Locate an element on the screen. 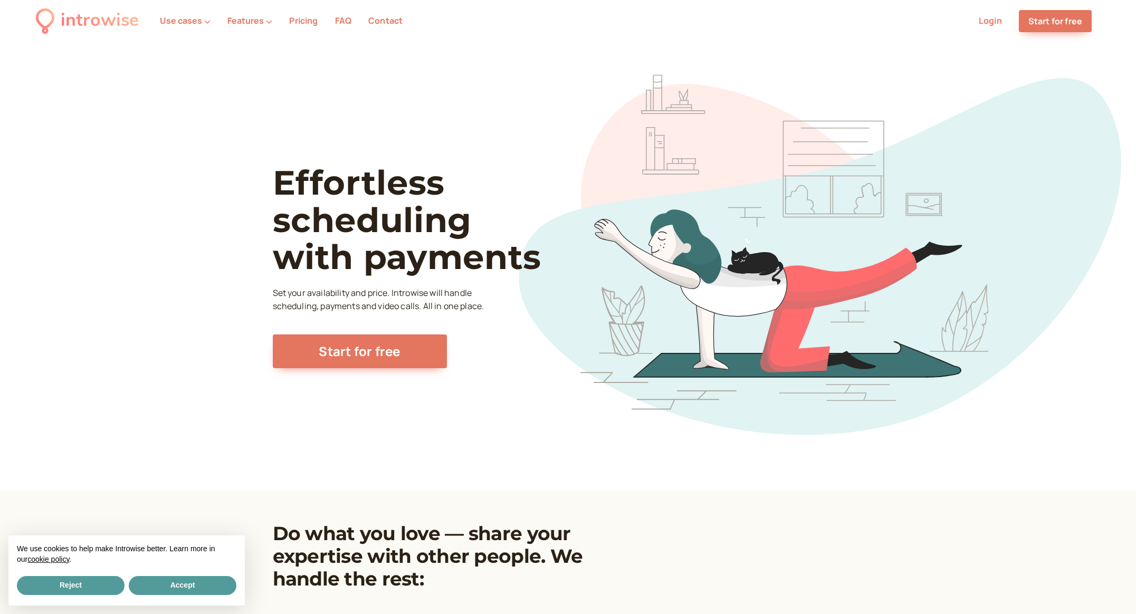  a: Contact is located at coordinates (385, 21).